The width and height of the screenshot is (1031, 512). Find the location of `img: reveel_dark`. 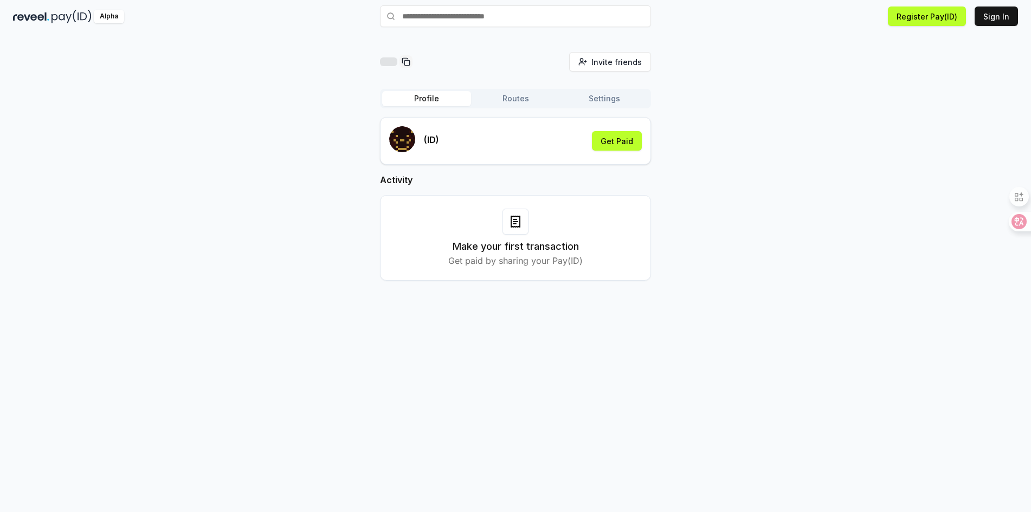

img: reveel_dark is located at coordinates (31, 16).